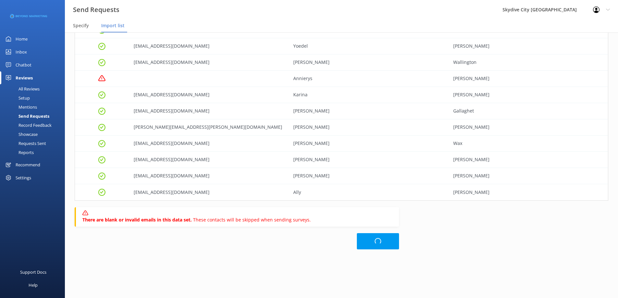  Describe the element at coordinates (528, 63) in the screenshot. I see `div: Wallington` at that location.